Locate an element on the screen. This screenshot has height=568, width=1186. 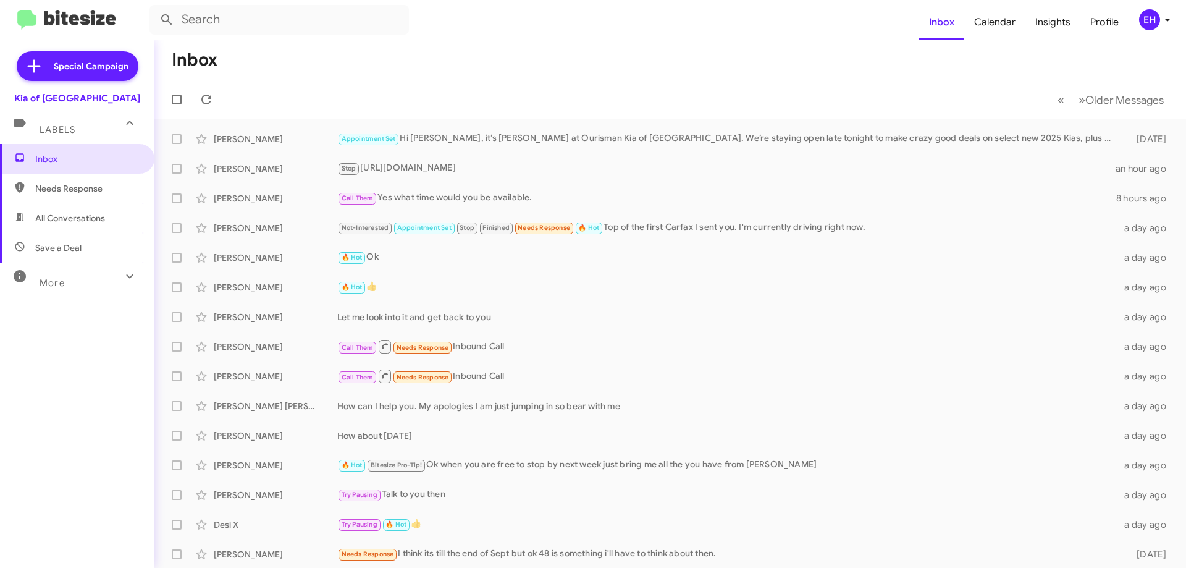
div: How can I help you. My apologies I am just jumping in so bear with me is located at coordinates (727, 406).